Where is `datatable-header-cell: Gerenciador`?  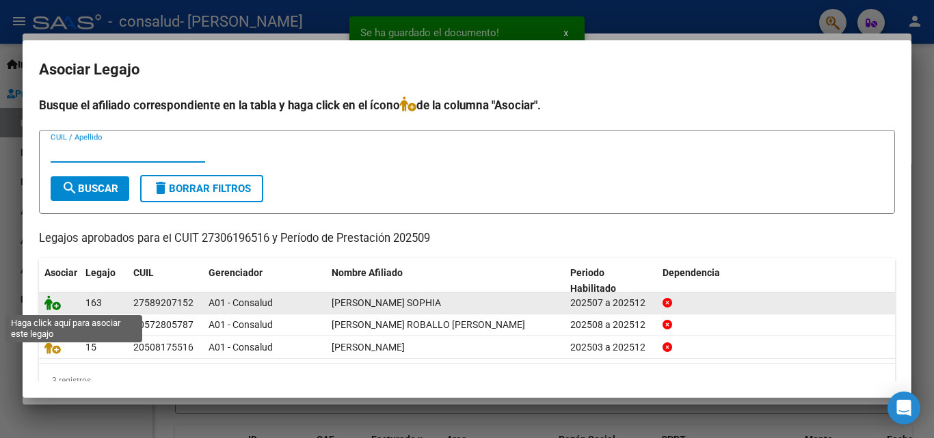
datatable-header-cell: Gerenciador is located at coordinates (265, 281).